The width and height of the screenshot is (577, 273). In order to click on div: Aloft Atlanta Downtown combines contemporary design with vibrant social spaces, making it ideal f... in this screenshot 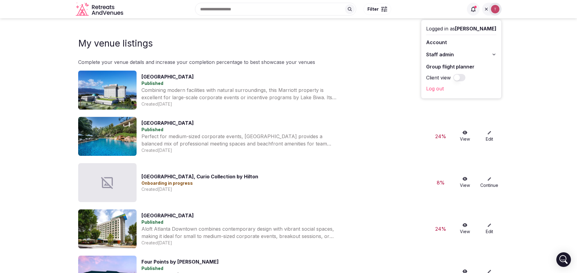, I will do `click(240, 233)`.